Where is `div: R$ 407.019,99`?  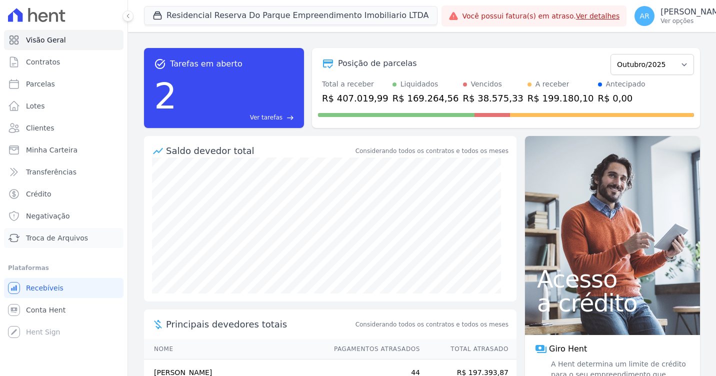 div: R$ 407.019,99 is located at coordinates (355, 98).